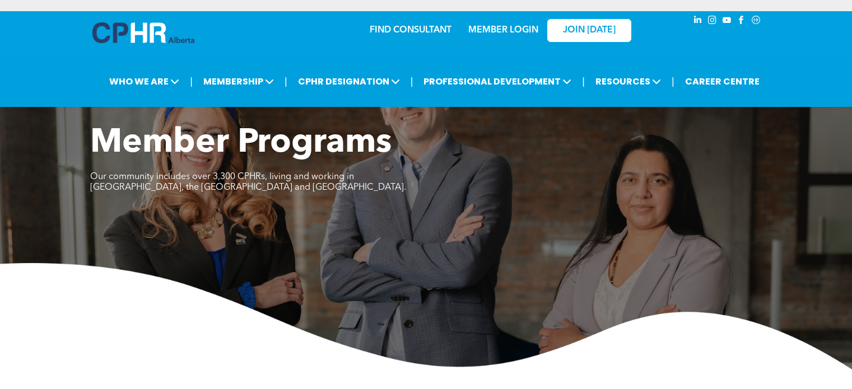 The width and height of the screenshot is (852, 389). What do you see at coordinates (628, 81) in the screenshot?
I see `span: RESOURCES` at bounding box center [628, 81].